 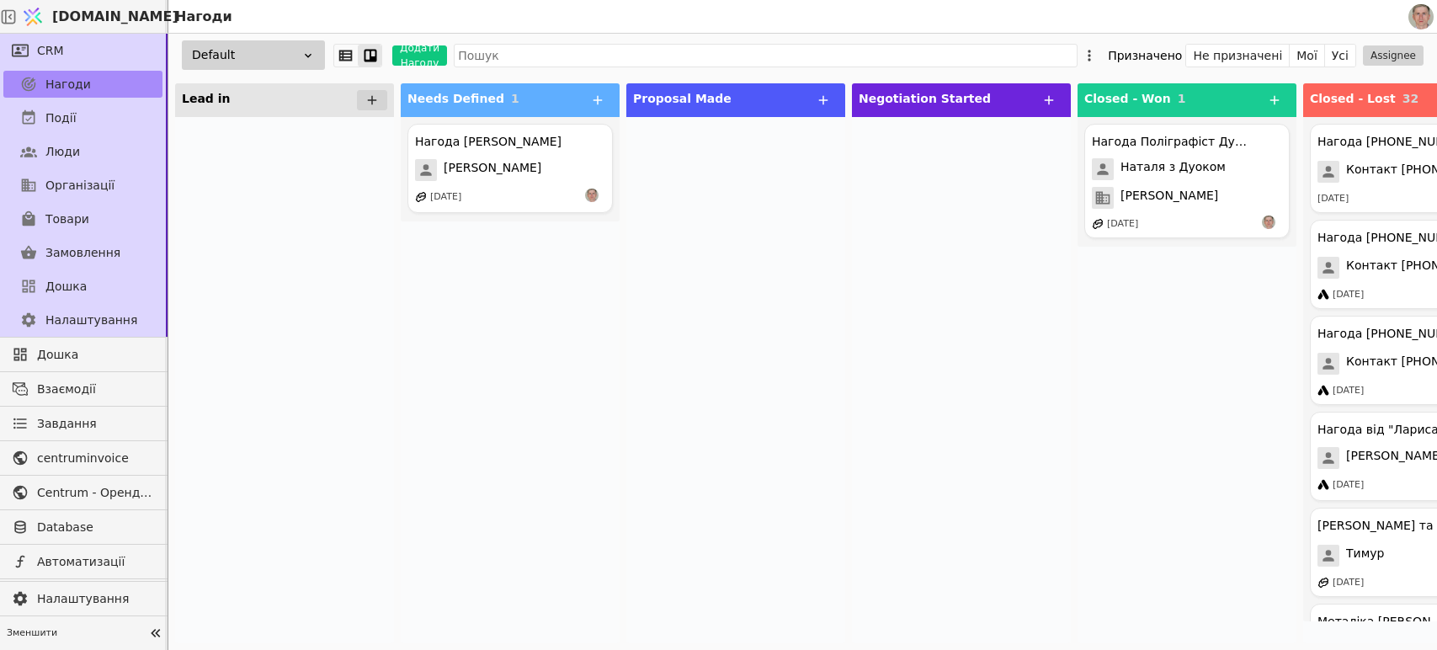 What do you see at coordinates (83, 84) in the screenshot?
I see `a: Нагоди` at bounding box center [83, 84].